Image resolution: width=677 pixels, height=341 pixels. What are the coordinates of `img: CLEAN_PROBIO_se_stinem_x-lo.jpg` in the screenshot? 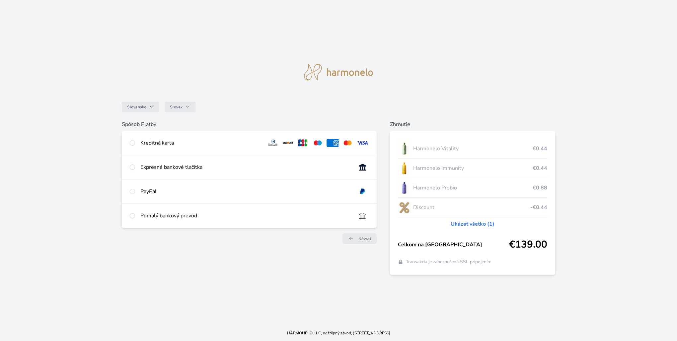 It's located at (404, 188).